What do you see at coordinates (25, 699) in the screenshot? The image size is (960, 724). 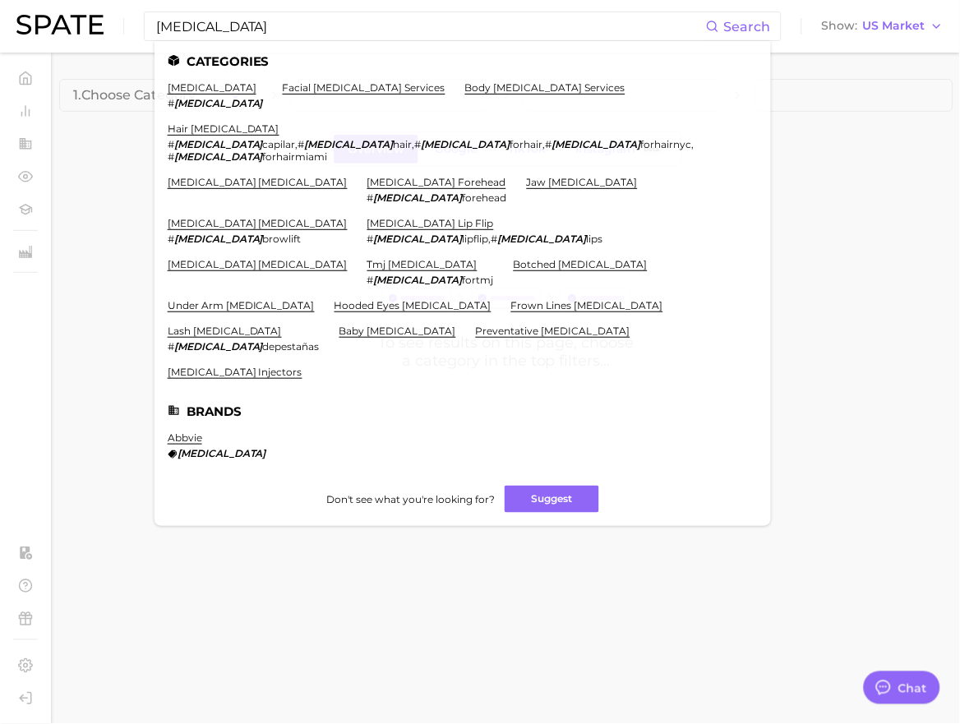 I see `a: Log out. Currently logged in with e-mail unhokang@lghnh.com.` at bounding box center [25, 699].